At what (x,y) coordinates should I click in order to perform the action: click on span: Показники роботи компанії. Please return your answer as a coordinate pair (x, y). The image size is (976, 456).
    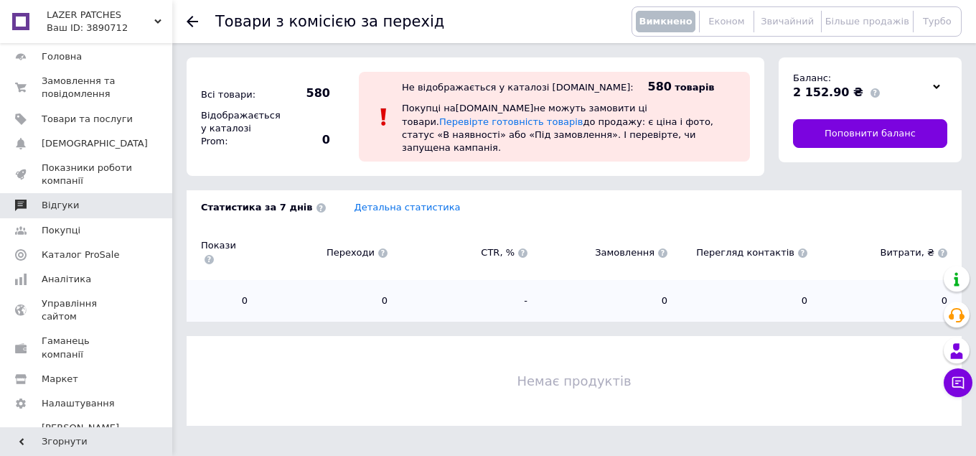
    Looking at the image, I should click on (87, 174).